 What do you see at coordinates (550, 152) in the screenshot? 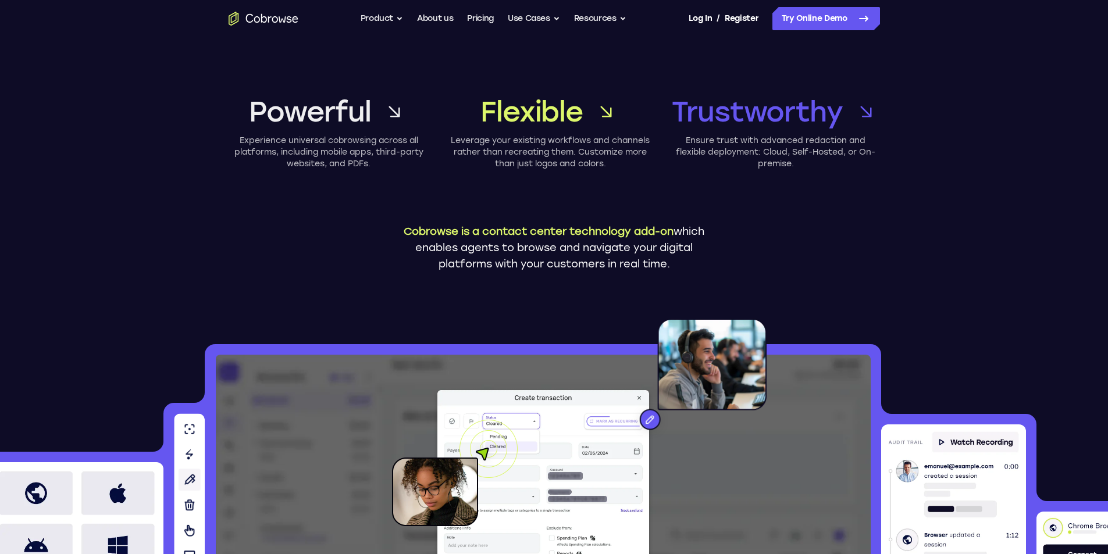
I see `p: Leverage your existing workflows and channels rather than recreating them. Customize more than ju...` at bounding box center [550, 152].